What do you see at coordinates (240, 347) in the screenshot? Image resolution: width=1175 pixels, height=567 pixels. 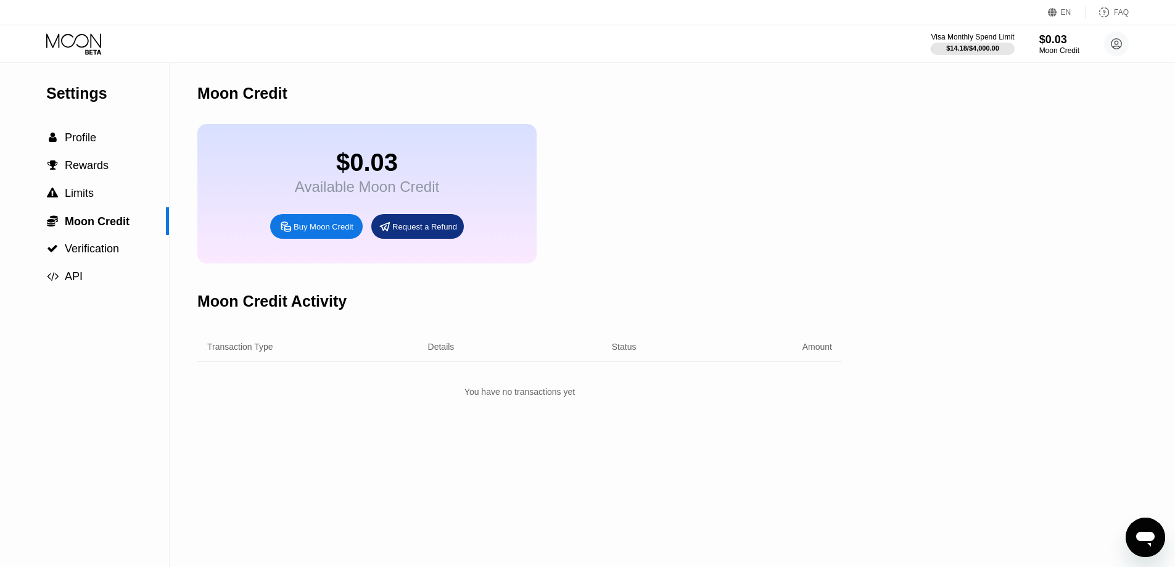 I see `div: Transaction Type` at bounding box center [240, 347].